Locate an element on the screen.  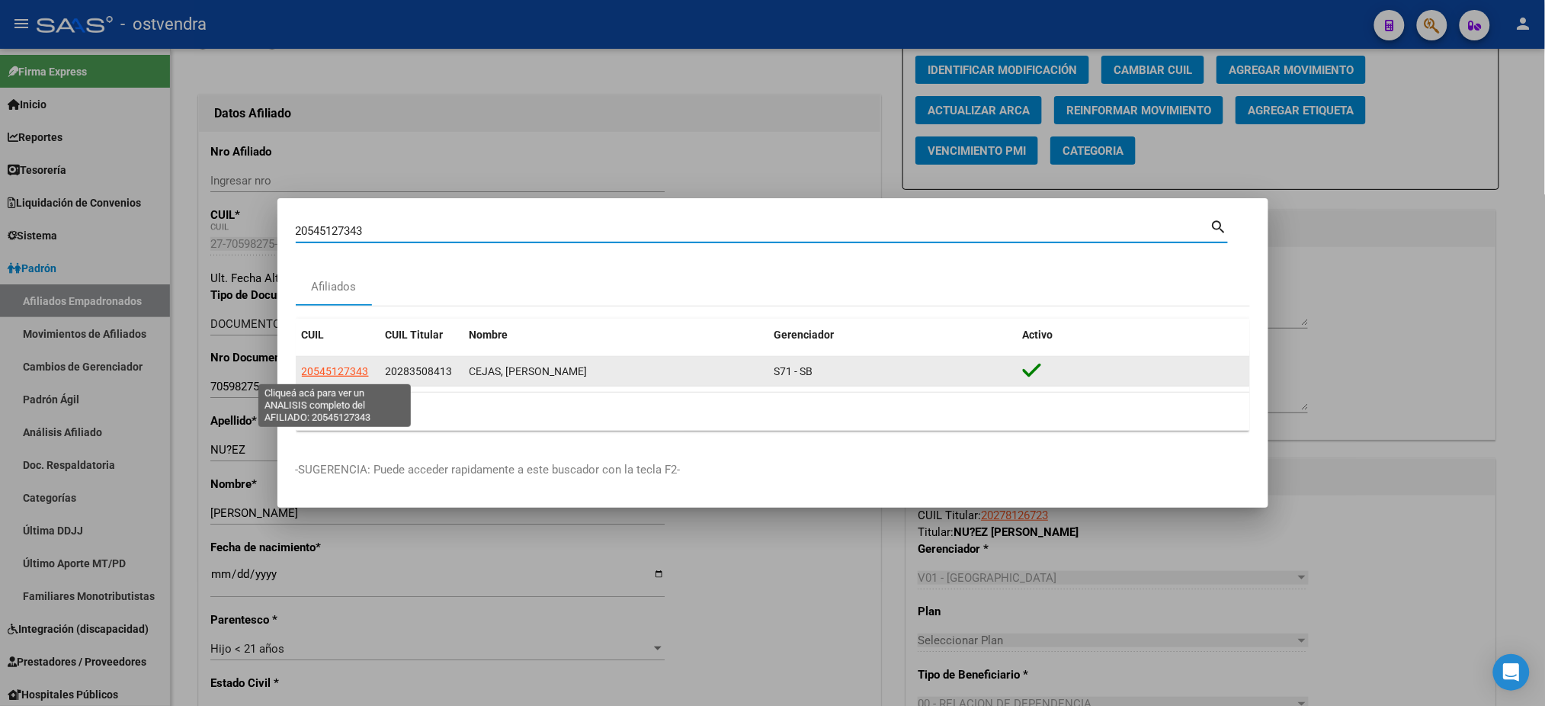
datatable-header-cell: CUIL Titular is located at coordinates (421, 335).